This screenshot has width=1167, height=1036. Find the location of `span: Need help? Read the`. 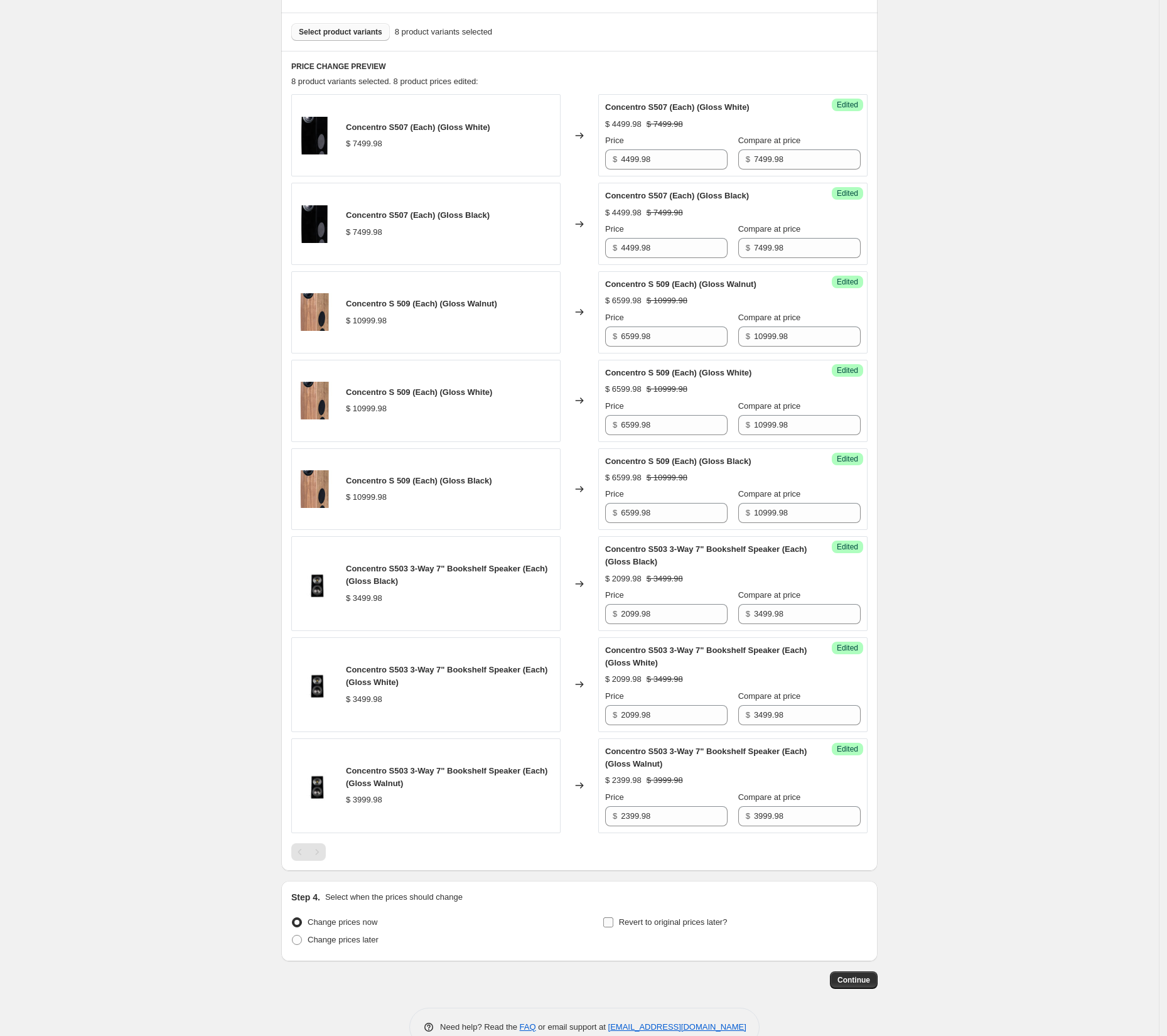

span: Need help? Read the is located at coordinates (480, 1027).